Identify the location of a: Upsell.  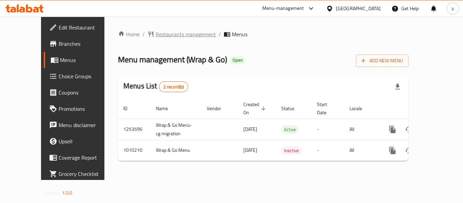
(81, 141).